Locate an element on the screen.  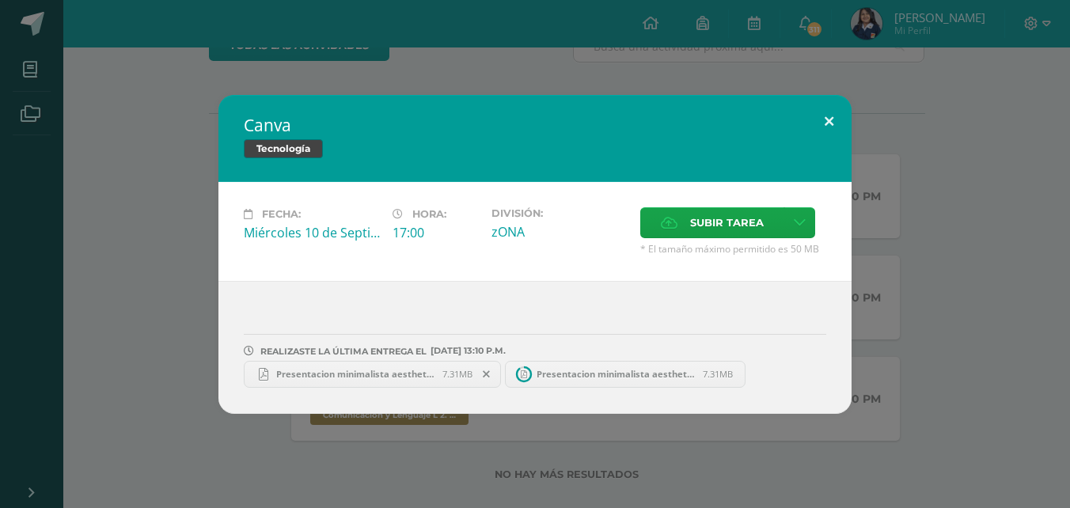
span: Fecha: is located at coordinates (281, 214).